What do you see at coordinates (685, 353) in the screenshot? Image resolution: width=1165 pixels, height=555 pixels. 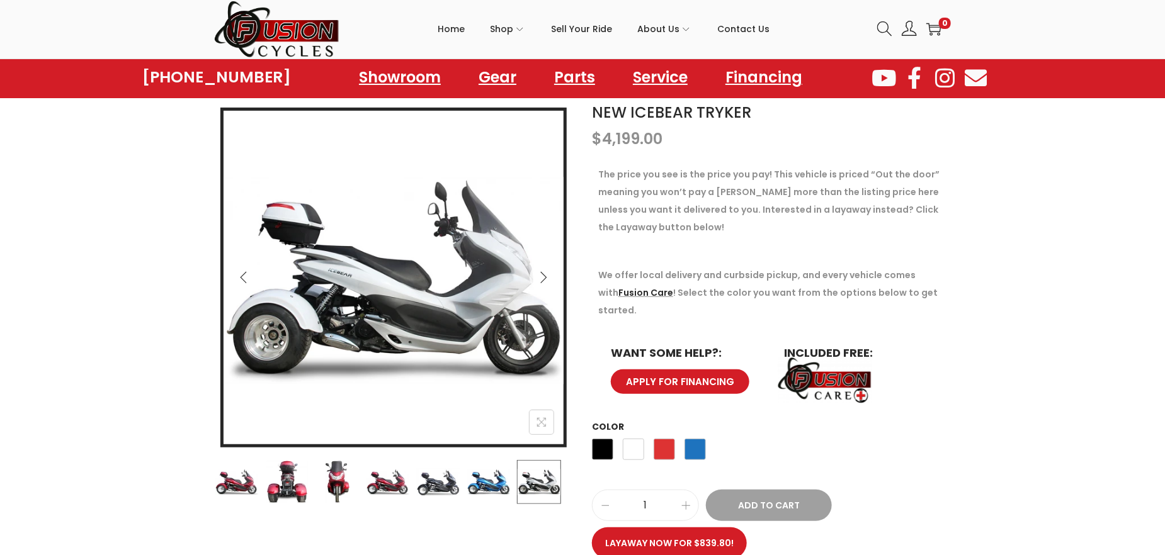 I see `h6: WANT SOME HELP?:` at bounding box center [685, 353].